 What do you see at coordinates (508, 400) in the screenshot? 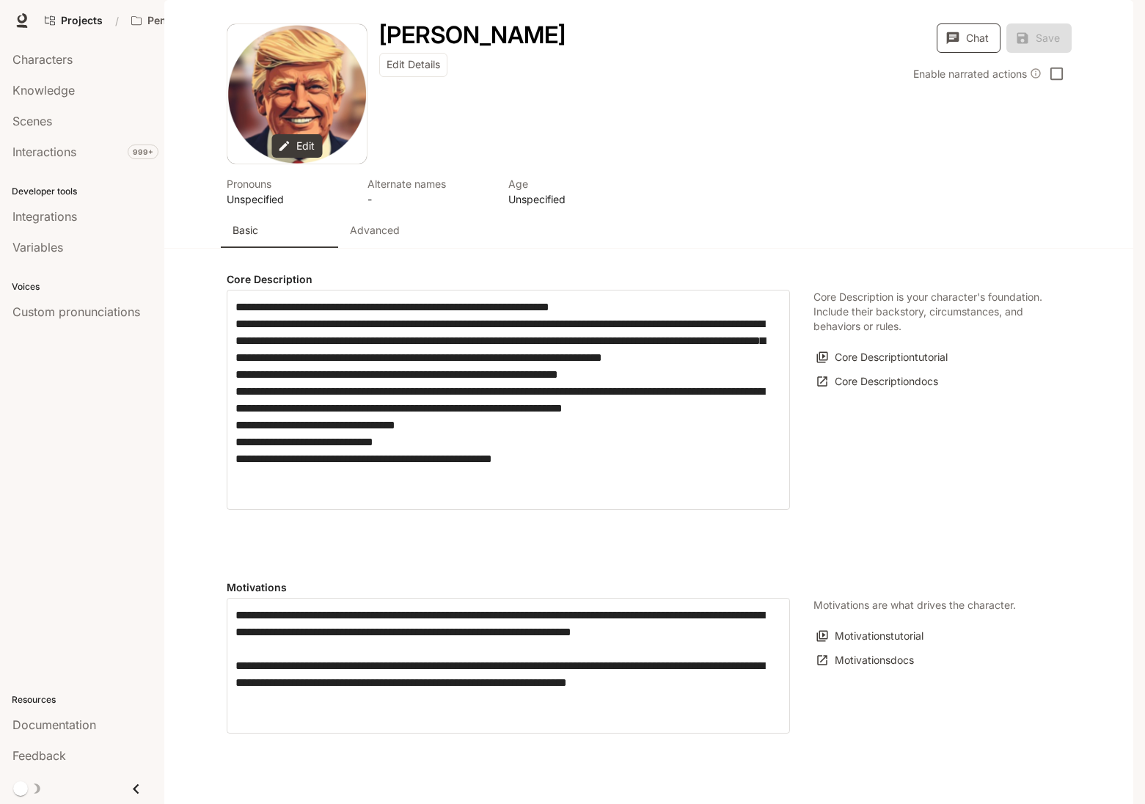
I see `div: label` at bounding box center [508, 400].